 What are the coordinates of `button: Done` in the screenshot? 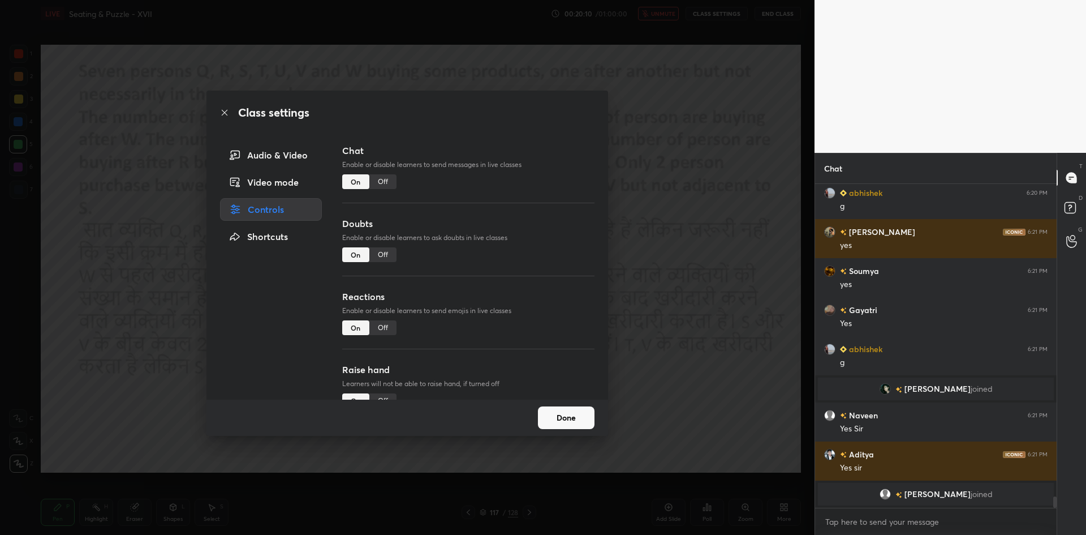 It's located at (566, 418).